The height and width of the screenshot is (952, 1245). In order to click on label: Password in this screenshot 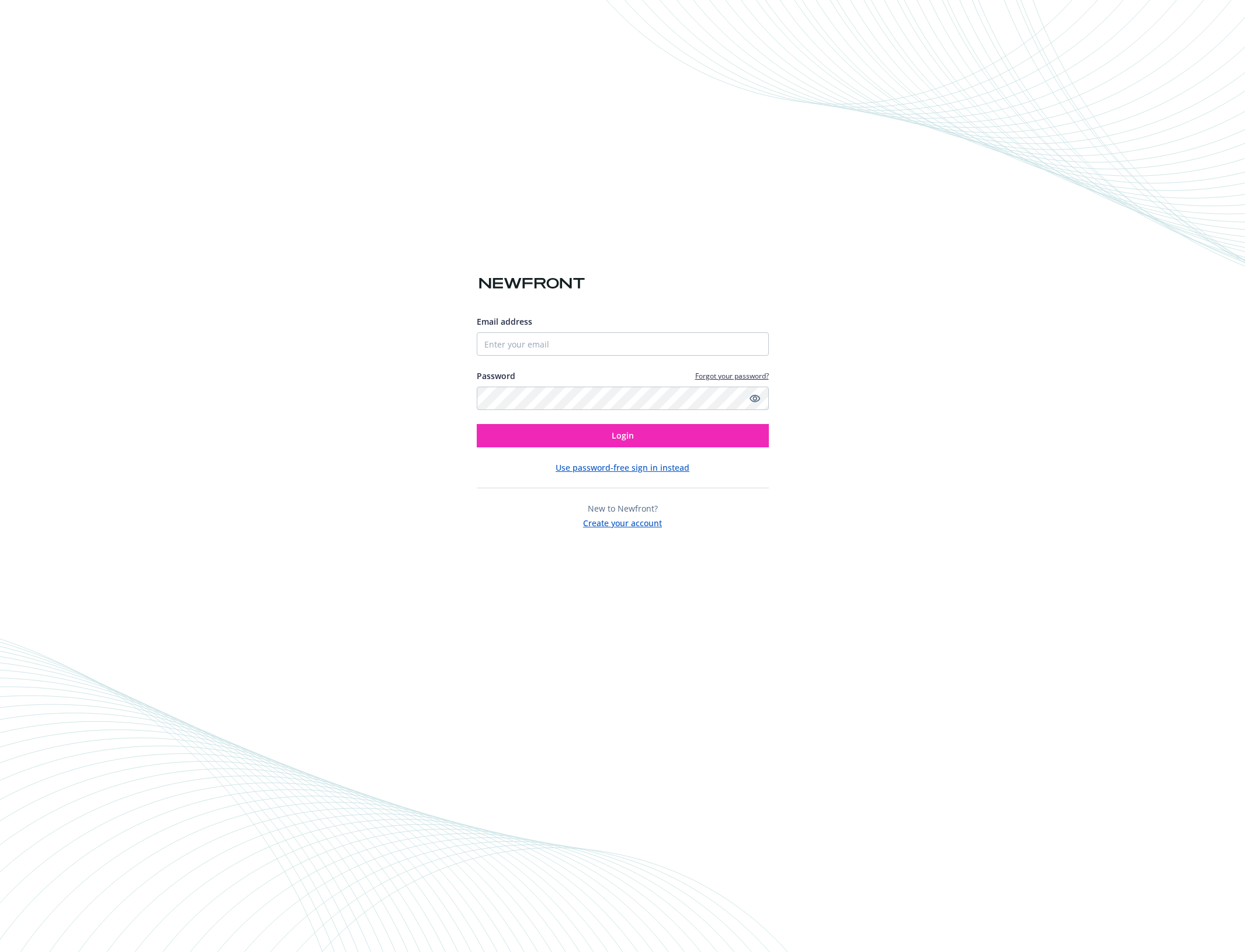, I will do `click(496, 376)`.